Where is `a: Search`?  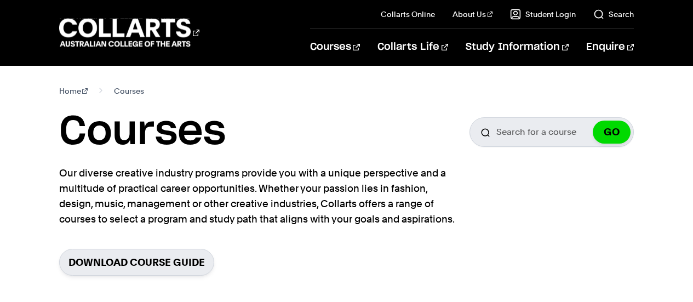
a: Search is located at coordinates (614, 14).